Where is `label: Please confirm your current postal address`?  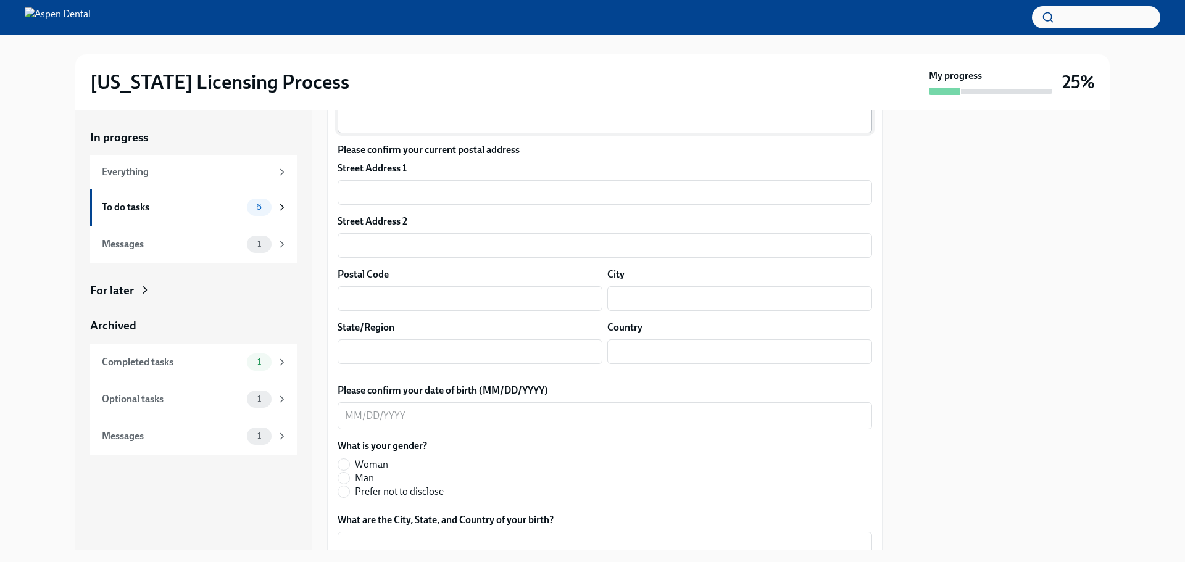 label: Please confirm your current postal address is located at coordinates (605, 150).